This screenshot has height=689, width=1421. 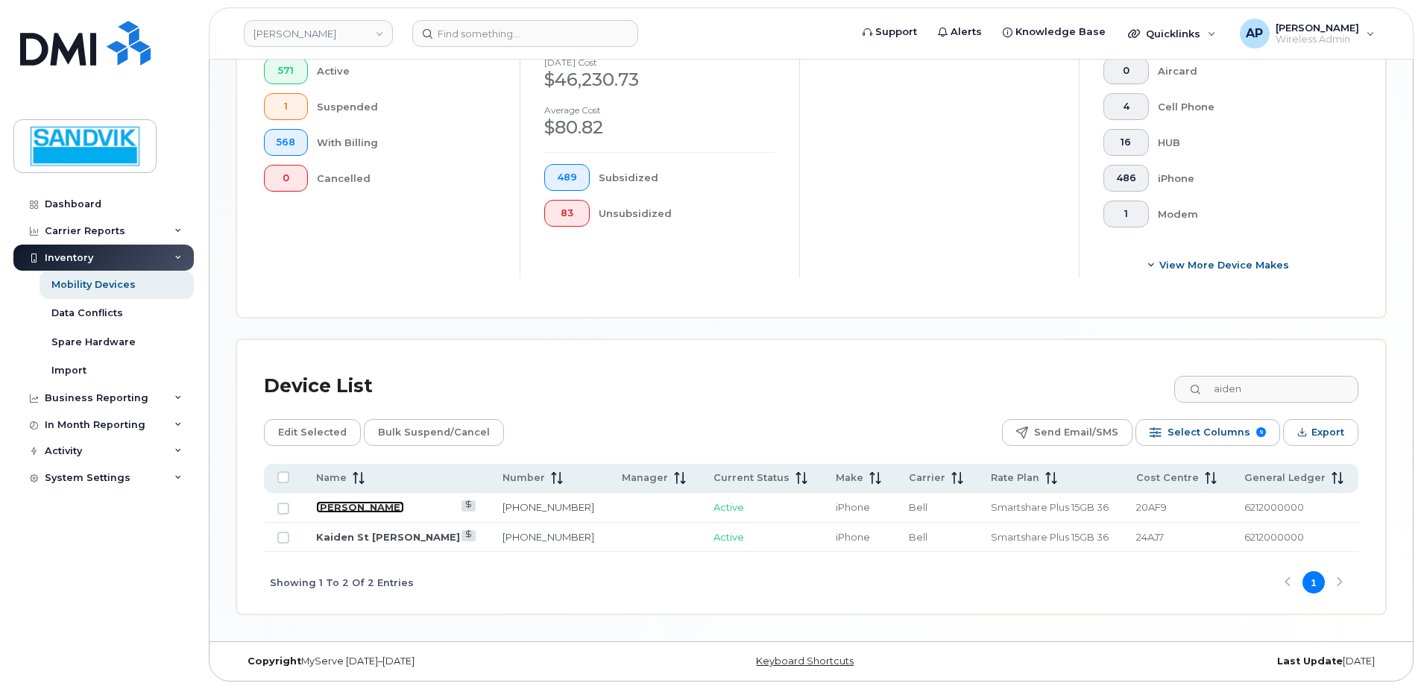 I want to click on span: Carrier, so click(x=927, y=478).